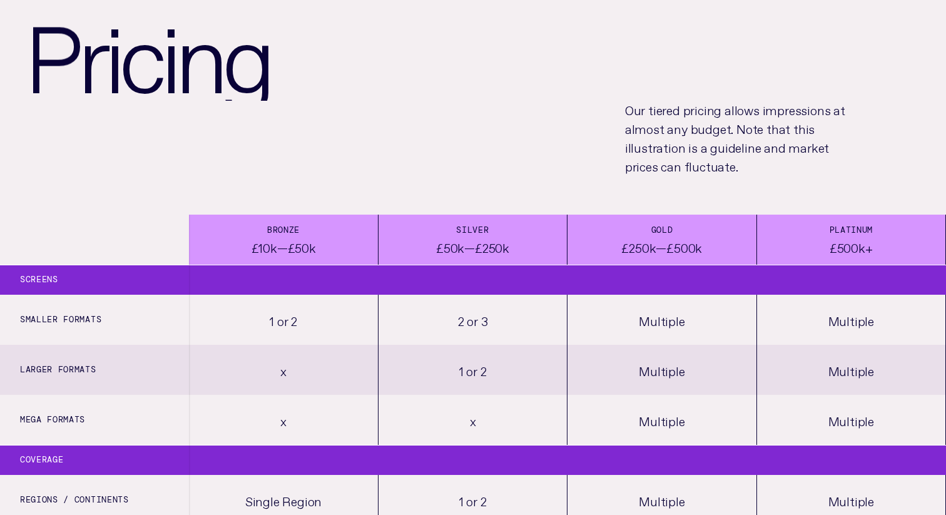  I want to click on p: Our tiered pricing allows impressions at almost any budget. Note that this illustration is a guid..., so click(735, 137).